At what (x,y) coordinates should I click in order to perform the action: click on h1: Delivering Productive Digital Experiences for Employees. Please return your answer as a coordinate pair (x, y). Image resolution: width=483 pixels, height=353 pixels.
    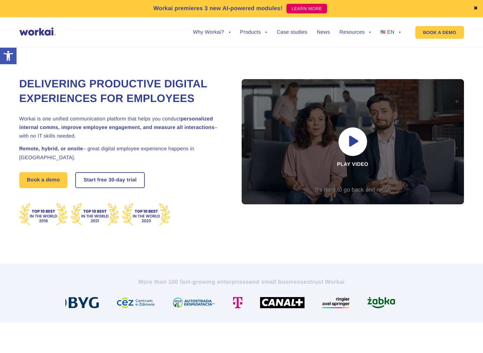
    Looking at the image, I should click on (123, 91).